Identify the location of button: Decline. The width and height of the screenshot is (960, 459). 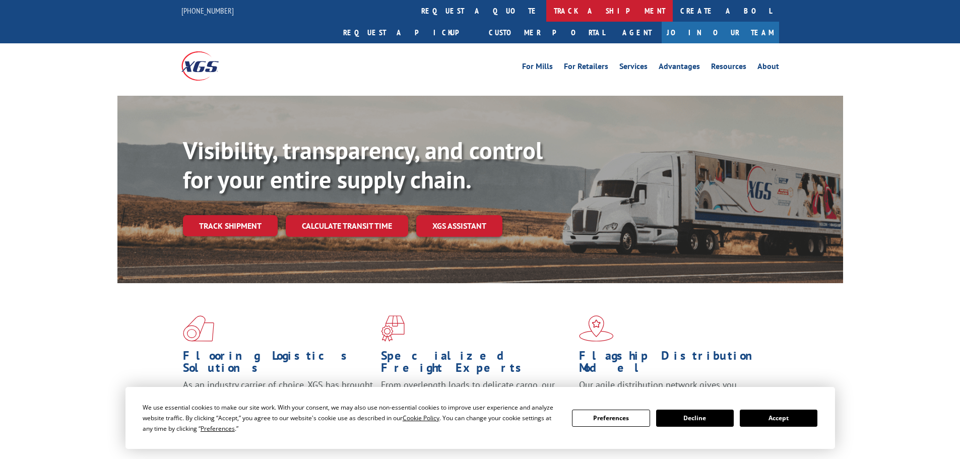
(695, 418).